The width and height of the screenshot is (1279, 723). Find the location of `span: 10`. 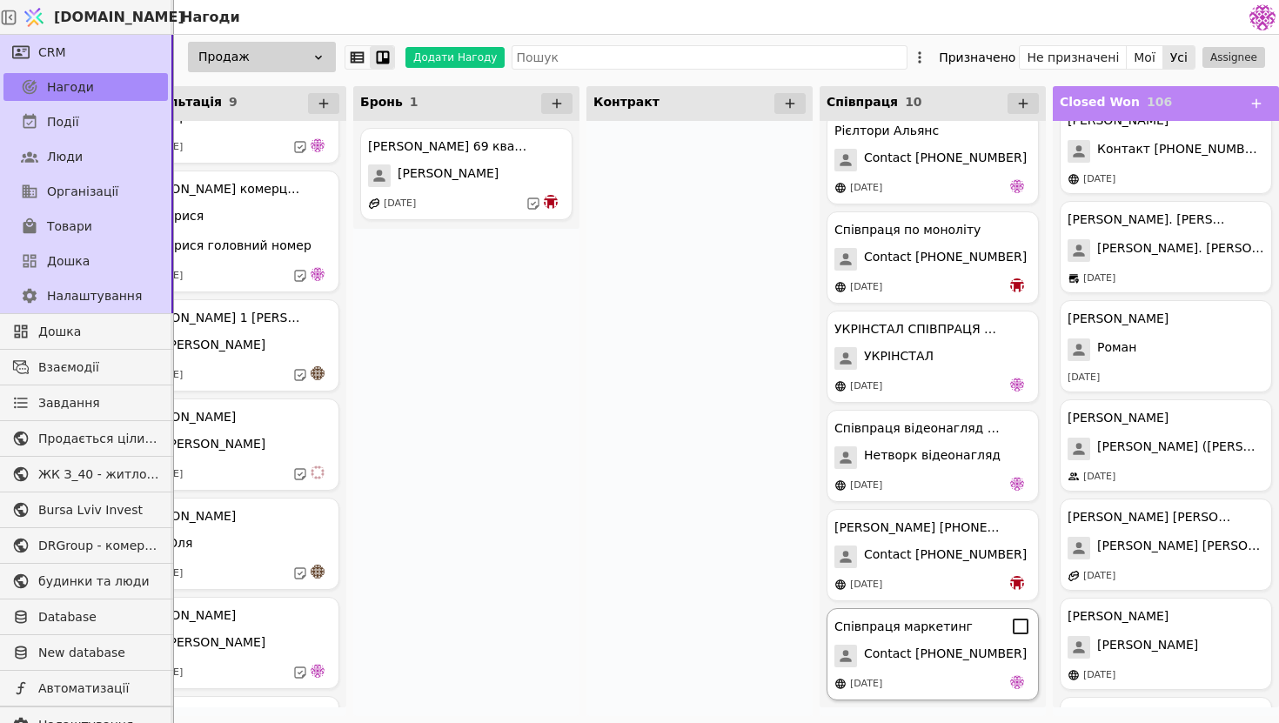

span: 10 is located at coordinates (912, 102).